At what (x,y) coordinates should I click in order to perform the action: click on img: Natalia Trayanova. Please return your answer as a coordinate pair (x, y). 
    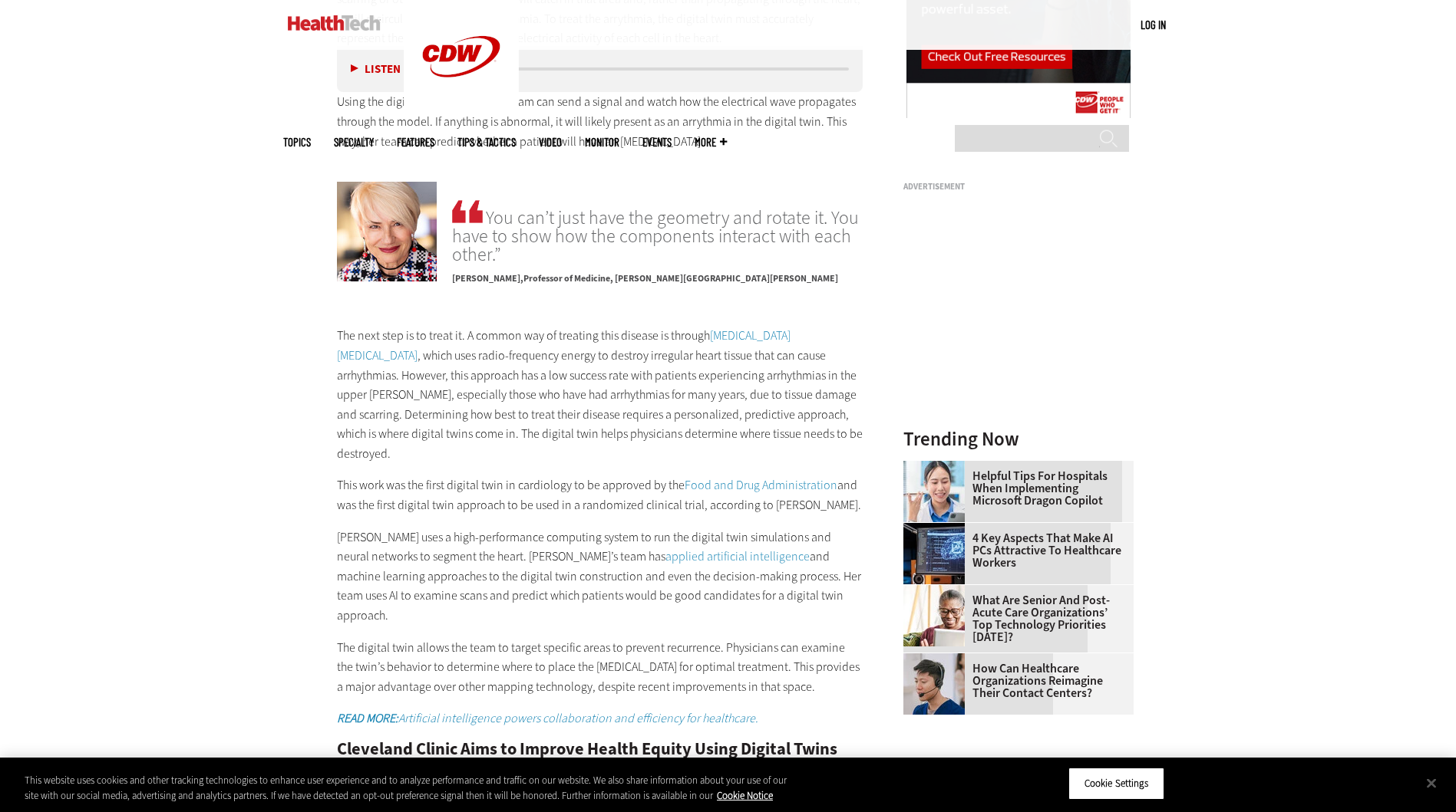
    Looking at the image, I should click on (387, 231).